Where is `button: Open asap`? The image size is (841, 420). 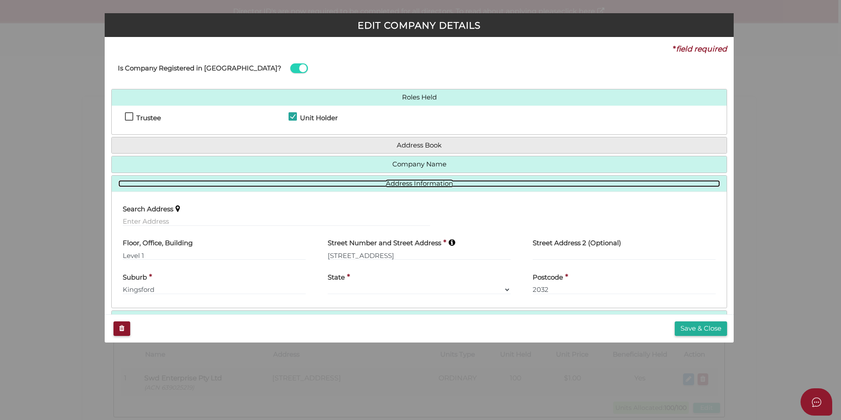 button: Open asap is located at coordinates (817, 402).